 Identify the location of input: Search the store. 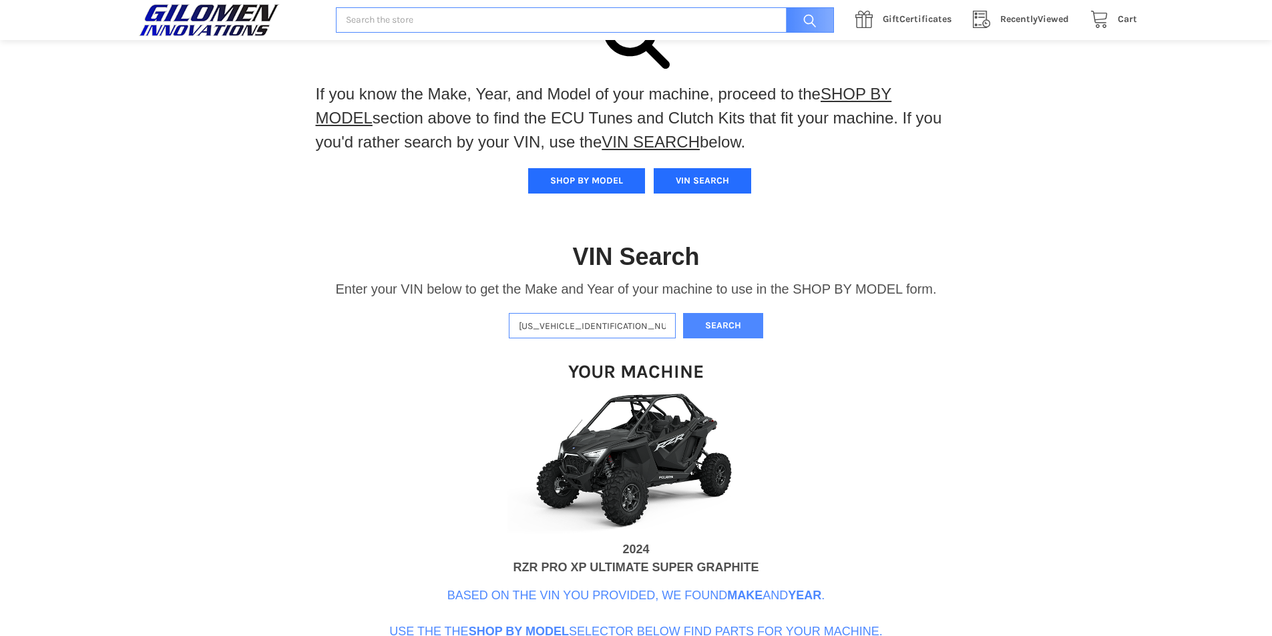
(585, 20).